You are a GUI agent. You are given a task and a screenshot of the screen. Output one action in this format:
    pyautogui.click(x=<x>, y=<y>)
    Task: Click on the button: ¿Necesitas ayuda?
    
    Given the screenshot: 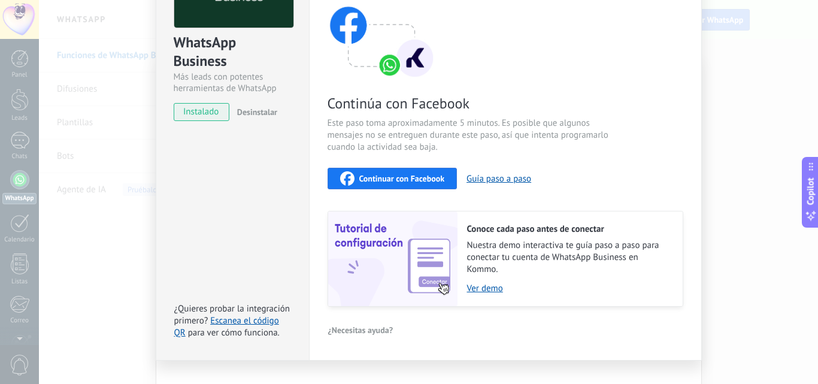 What is the action you would take?
    pyautogui.click(x=361, y=330)
    